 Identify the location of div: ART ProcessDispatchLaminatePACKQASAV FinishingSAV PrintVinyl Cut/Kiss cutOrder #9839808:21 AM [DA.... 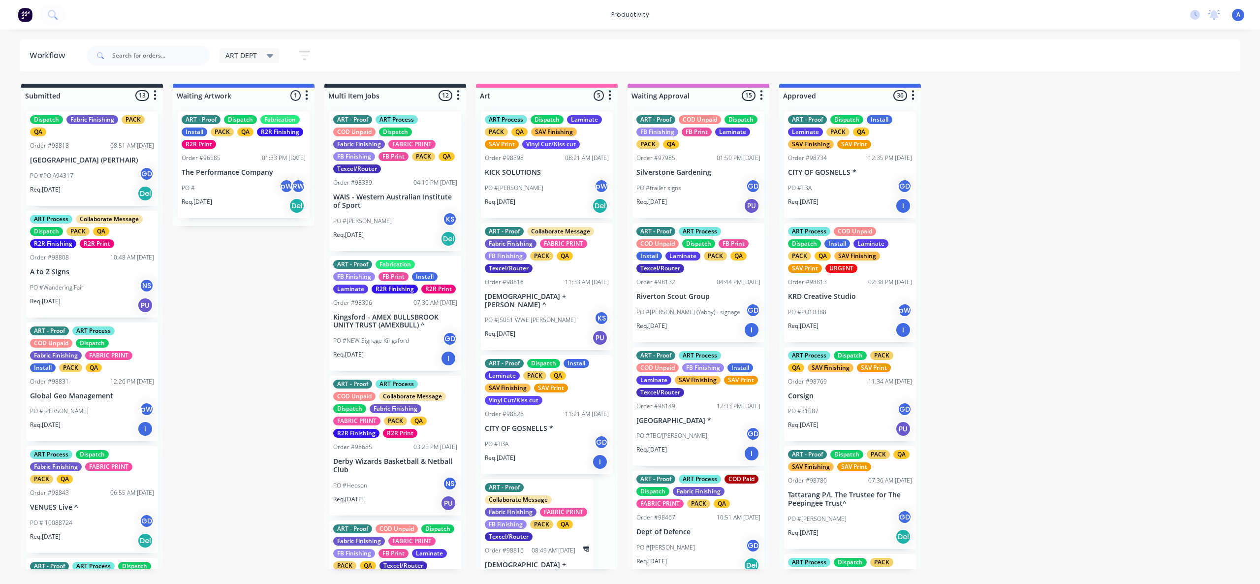
(547, 164).